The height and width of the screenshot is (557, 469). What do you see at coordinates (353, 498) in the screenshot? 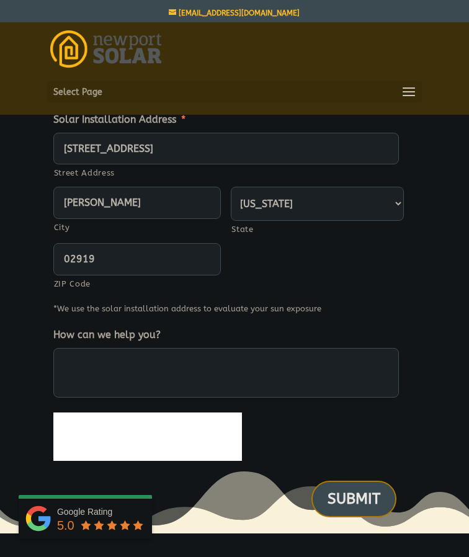
I see `input: SUBMIT` at bounding box center [353, 498].